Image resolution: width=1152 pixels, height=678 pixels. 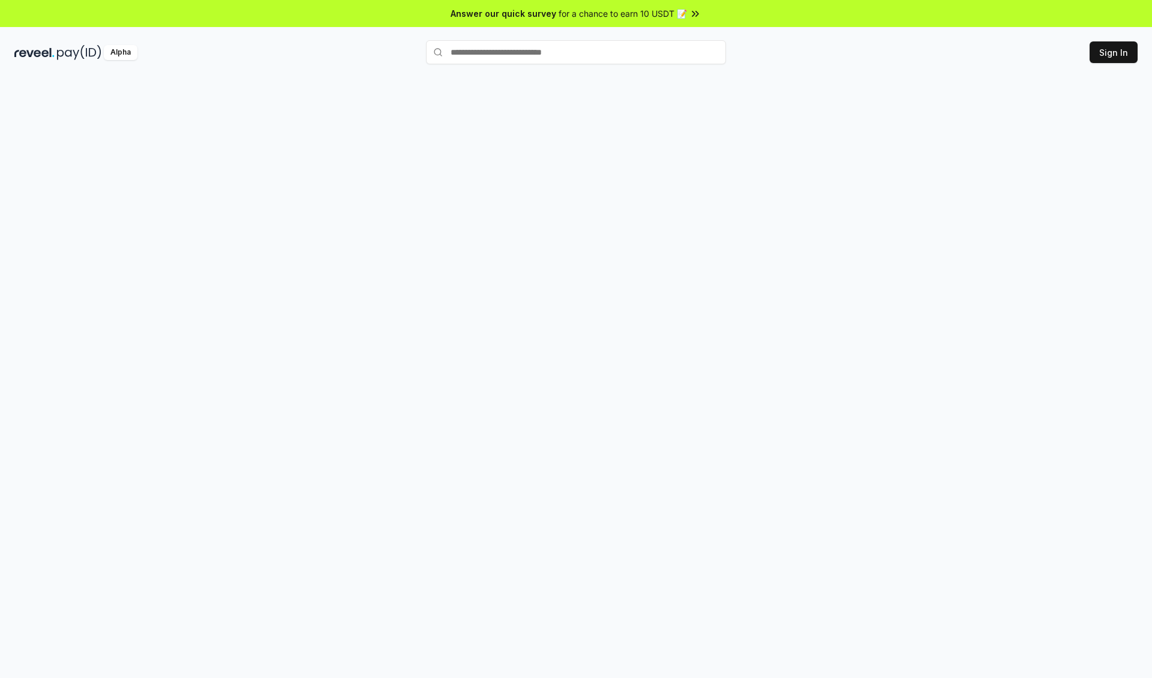 What do you see at coordinates (79, 52) in the screenshot?
I see `img: pay_id` at bounding box center [79, 52].